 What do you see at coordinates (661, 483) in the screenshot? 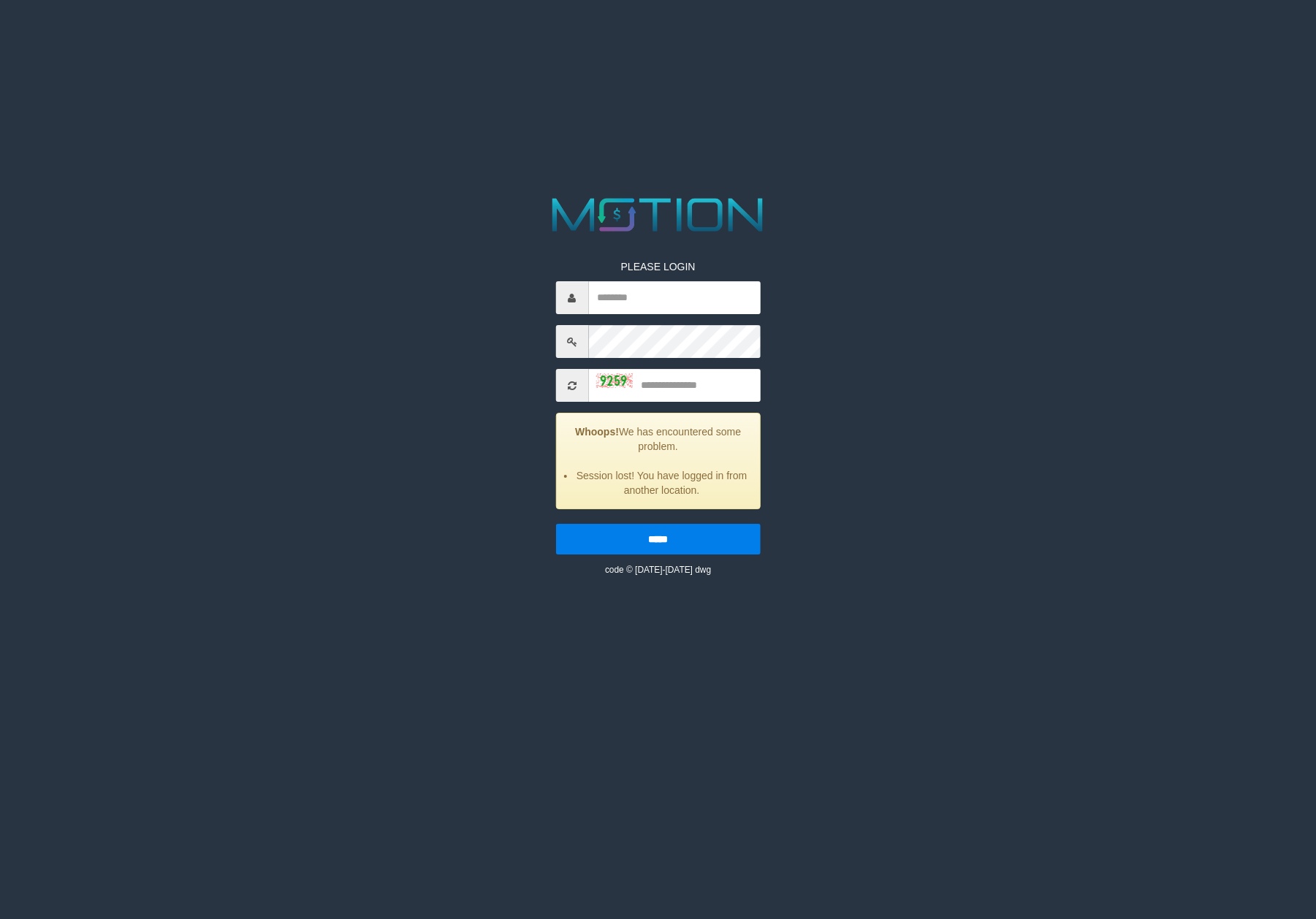
I see `li: Session lost! You have logged in from another location.` at bounding box center [661, 483].